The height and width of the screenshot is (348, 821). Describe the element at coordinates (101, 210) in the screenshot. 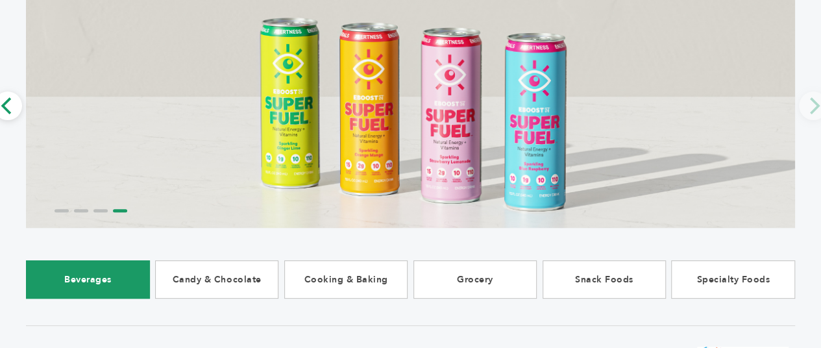

I see `li: Page dot 3` at that location.